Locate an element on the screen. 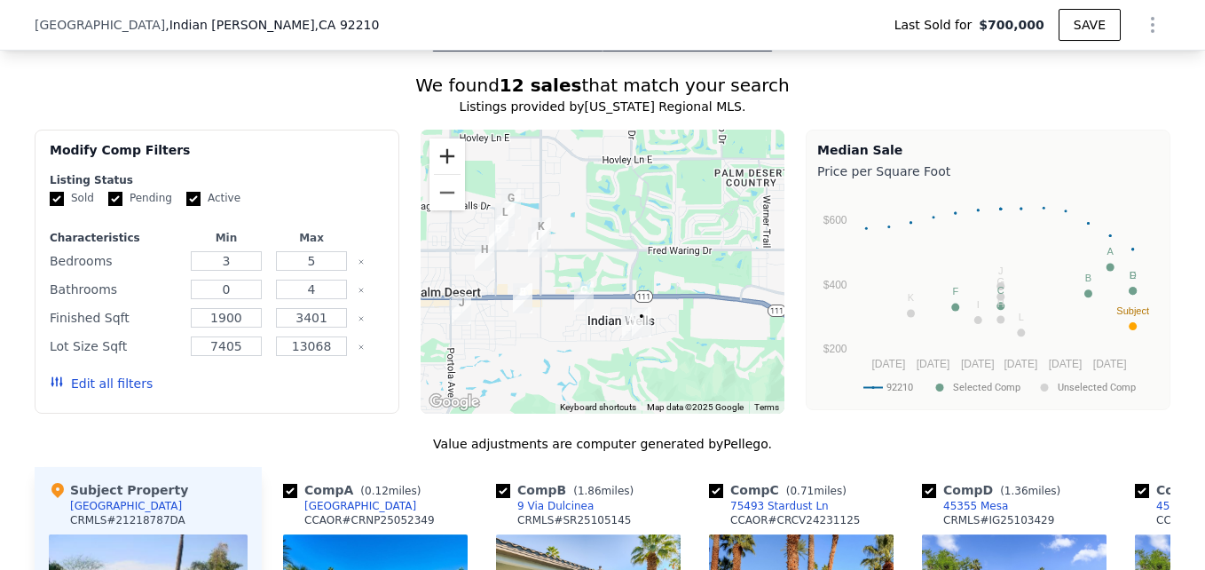 The height and width of the screenshot is (570, 1205). label: Pending is located at coordinates (140, 198).